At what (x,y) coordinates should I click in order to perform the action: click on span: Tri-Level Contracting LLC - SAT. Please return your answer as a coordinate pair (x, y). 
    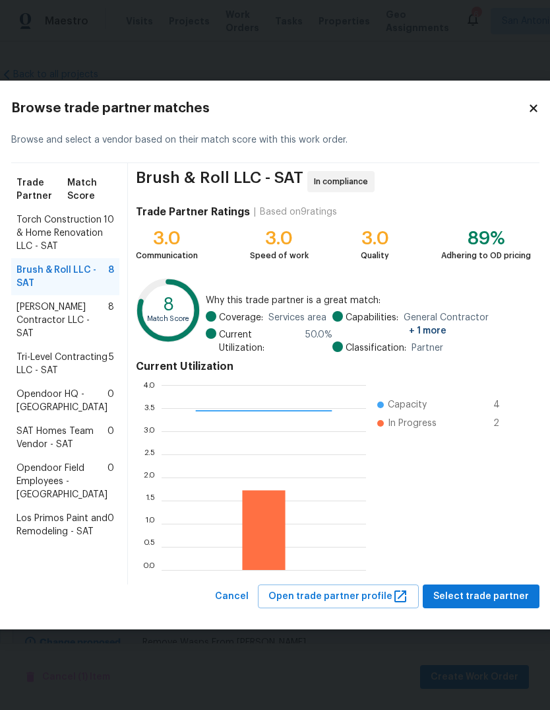
    Looking at the image, I should click on (63, 364).